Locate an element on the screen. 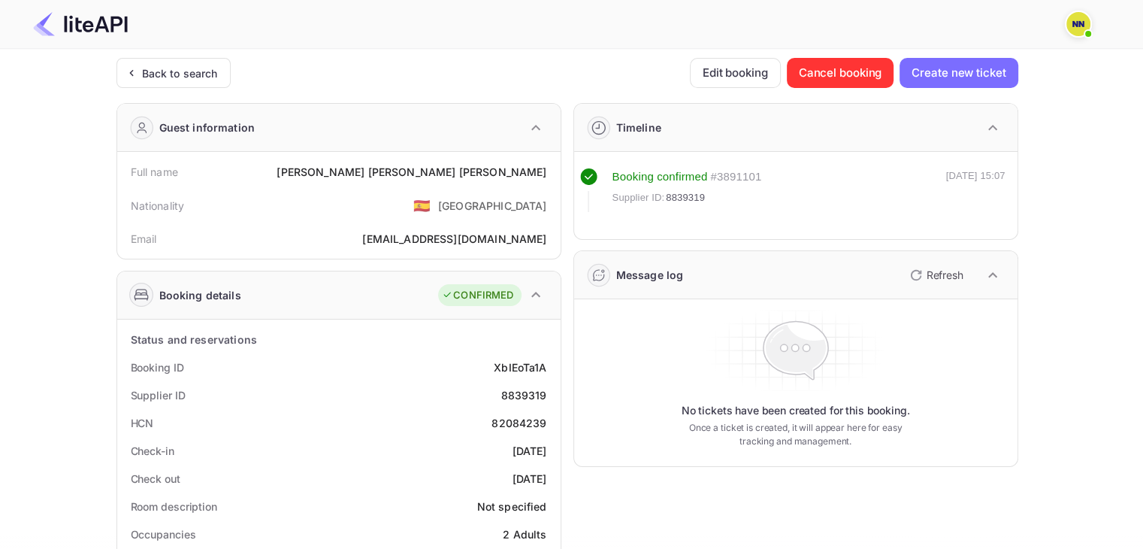  div: HCN is located at coordinates (142, 422).